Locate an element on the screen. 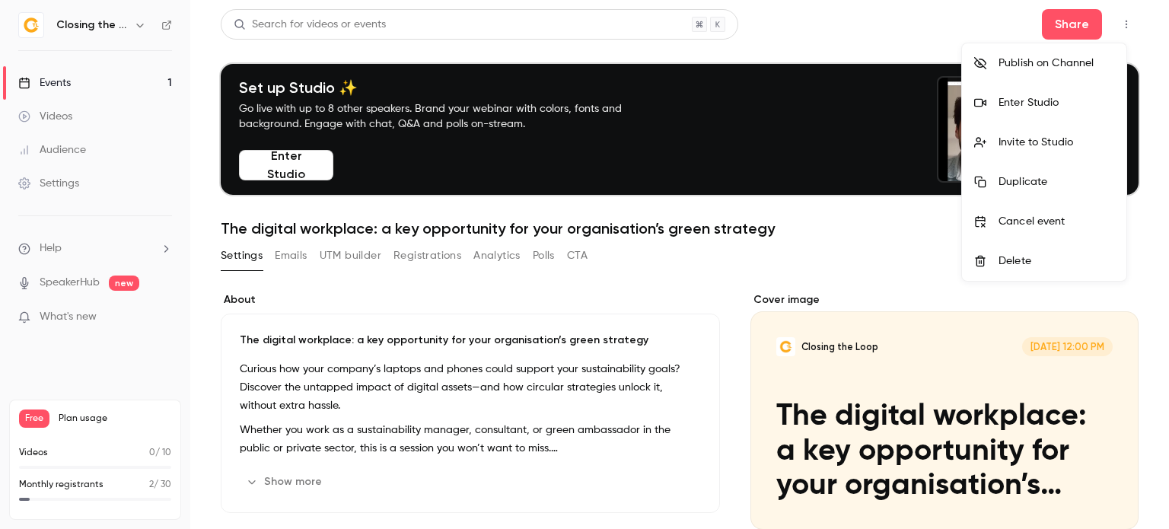  div: Duplicate is located at coordinates (1056, 182).